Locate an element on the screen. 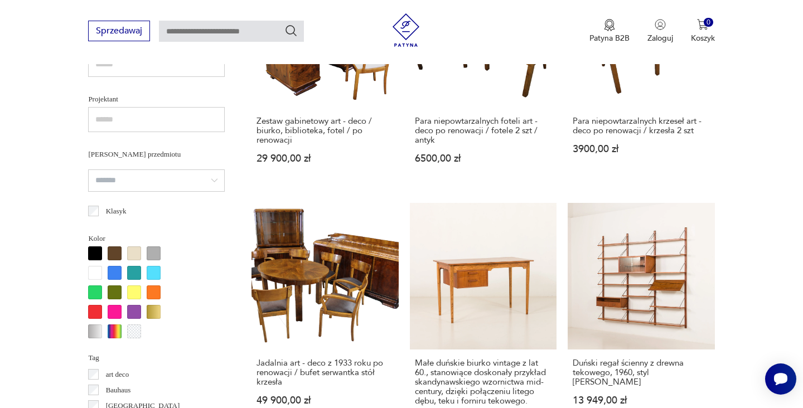 This screenshot has width=803, height=408. button: Zaloguj is located at coordinates (660, 31).